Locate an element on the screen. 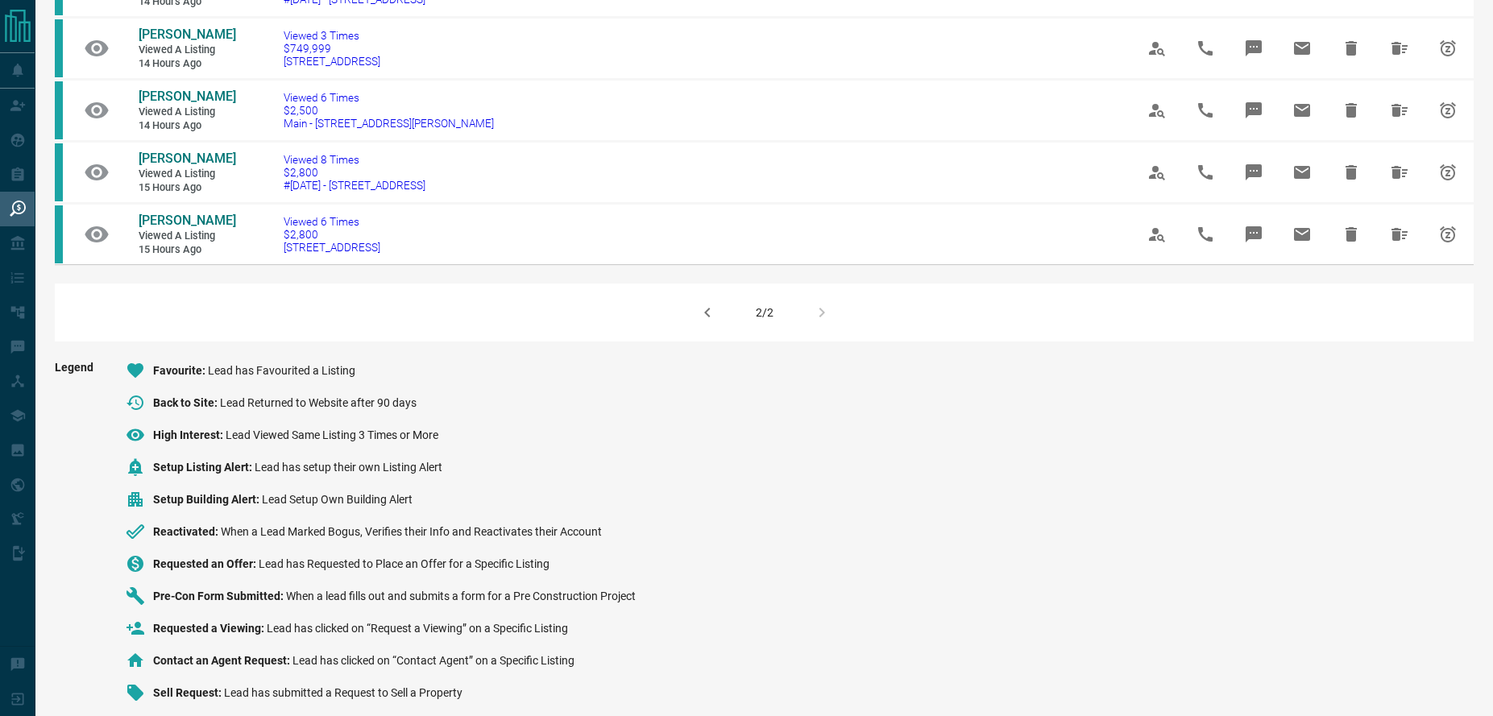 This screenshot has width=1493, height=716. span: Lead has clicked on “Contact Agent” on a Specific Listing is located at coordinates (434, 661).